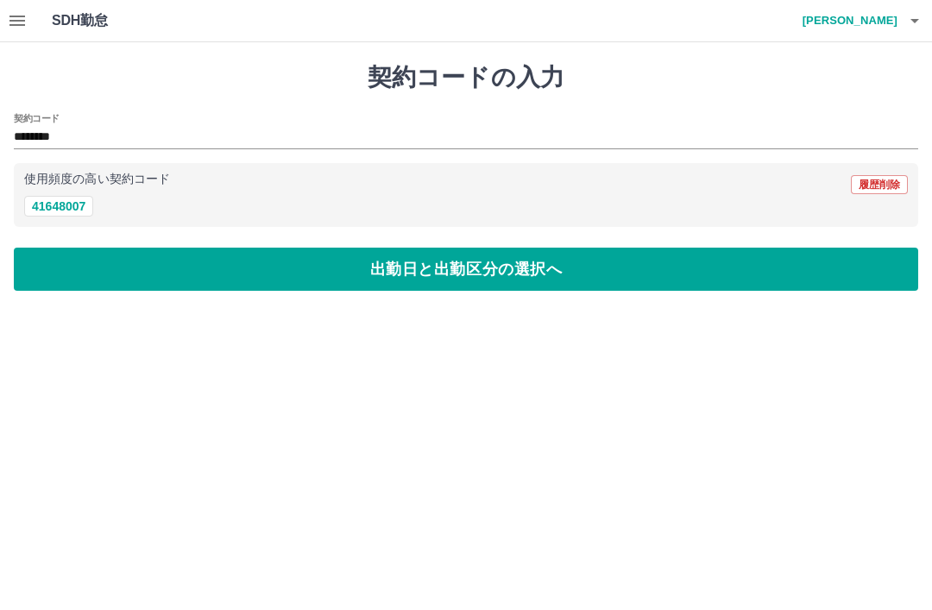 The image size is (932, 610). I want to click on h1: 契約コードの入力, so click(466, 78).